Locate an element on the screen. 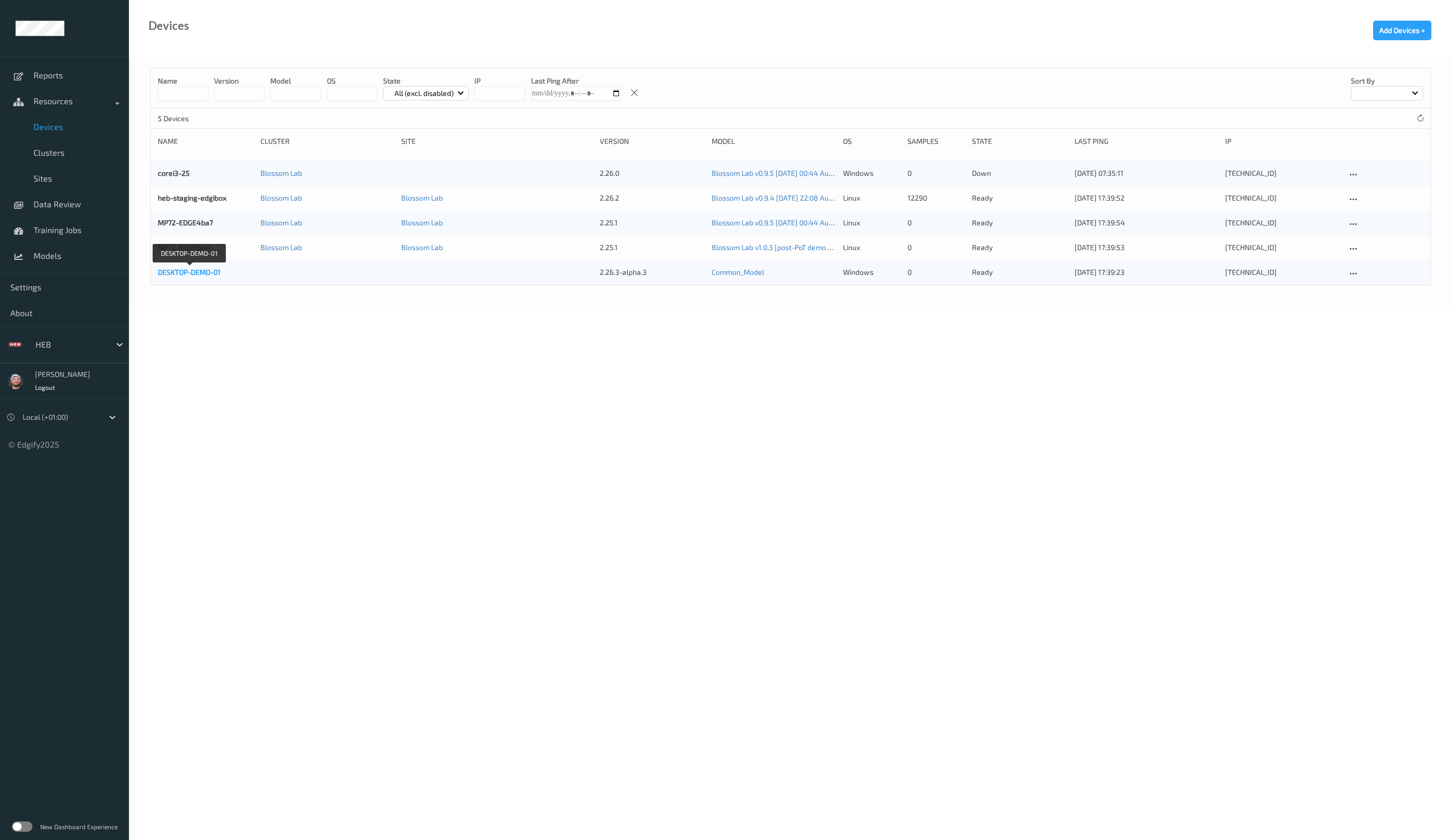 The height and width of the screenshot is (840, 1452). div: OS is located at coordinates (872, 141).